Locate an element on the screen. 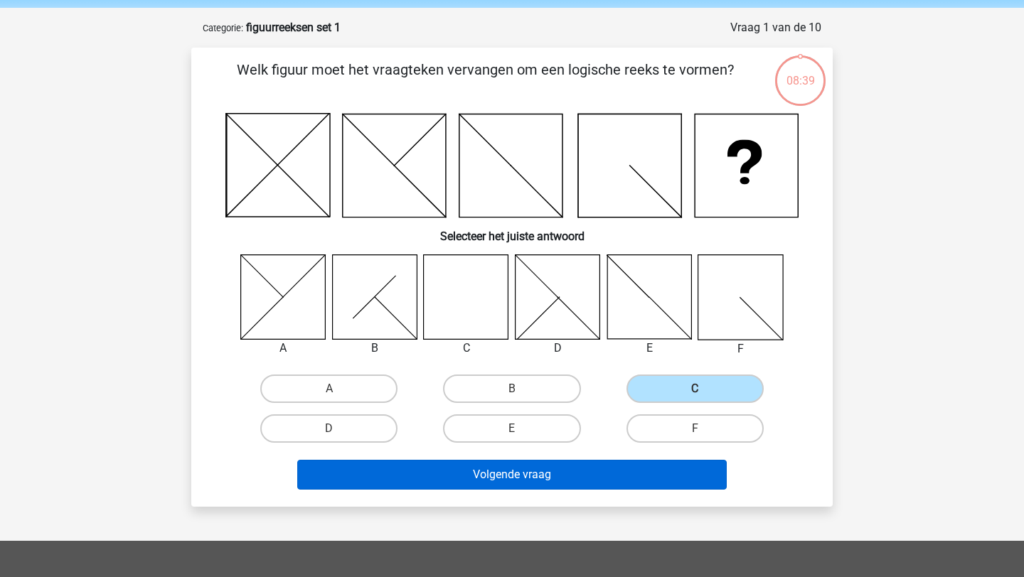 The height and width of the screenshot is (577, 1024). div: D is located at coordinates (557, 348).